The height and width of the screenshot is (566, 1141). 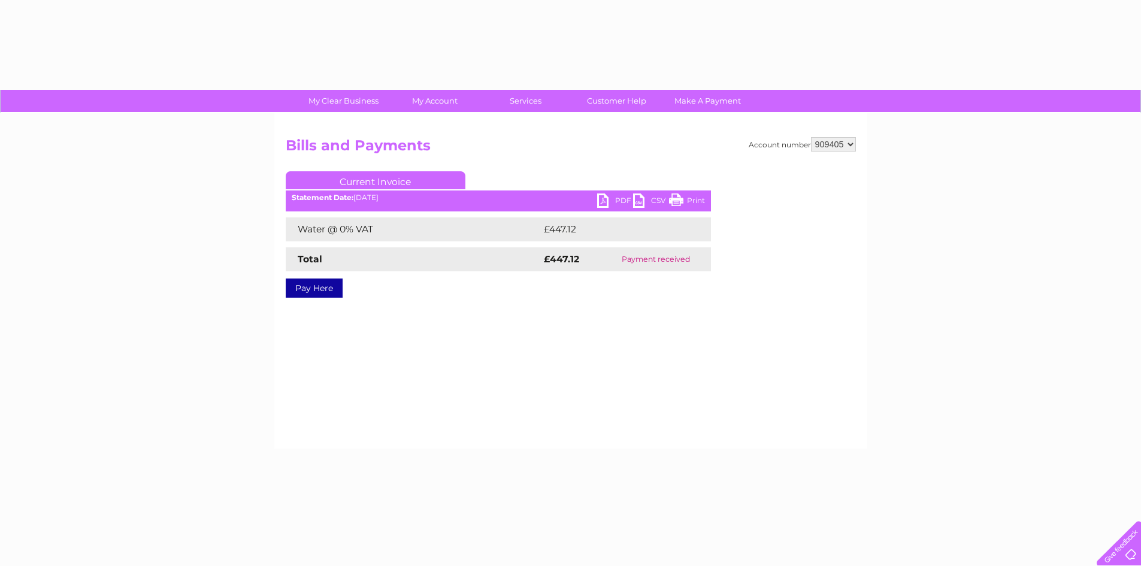 What do you see at coordinates (413, 229) in the screenshot?
I see `td: Water @ 0% VAT` at bounding box center [413, 229].